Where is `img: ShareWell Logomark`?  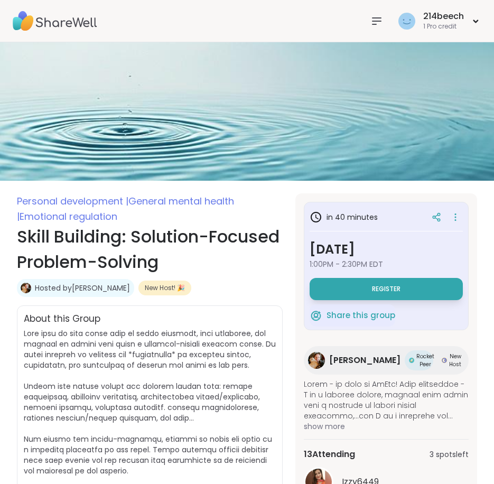
img: ShareWell Logomark is located at coordinates (316, 316).